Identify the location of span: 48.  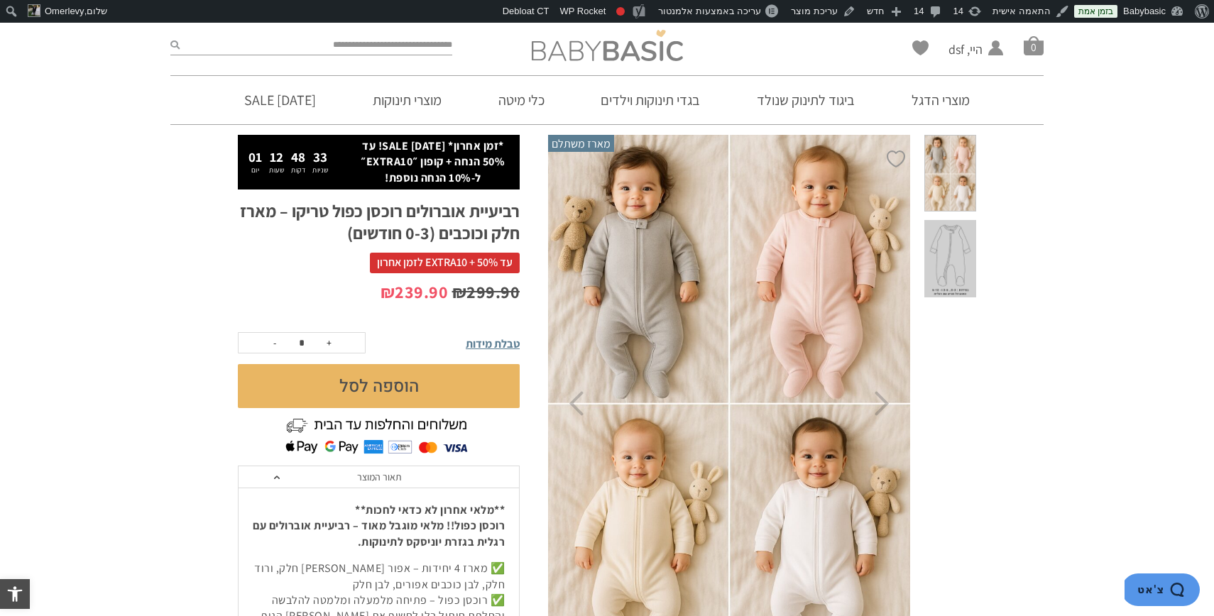
(298, 157).